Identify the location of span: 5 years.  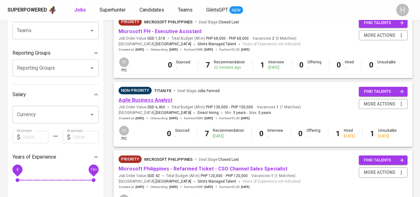
(265, 113).